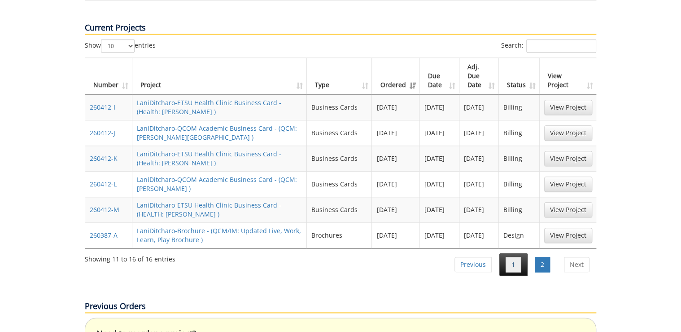  I want to click on p: Current Projects, so click(341, 28).